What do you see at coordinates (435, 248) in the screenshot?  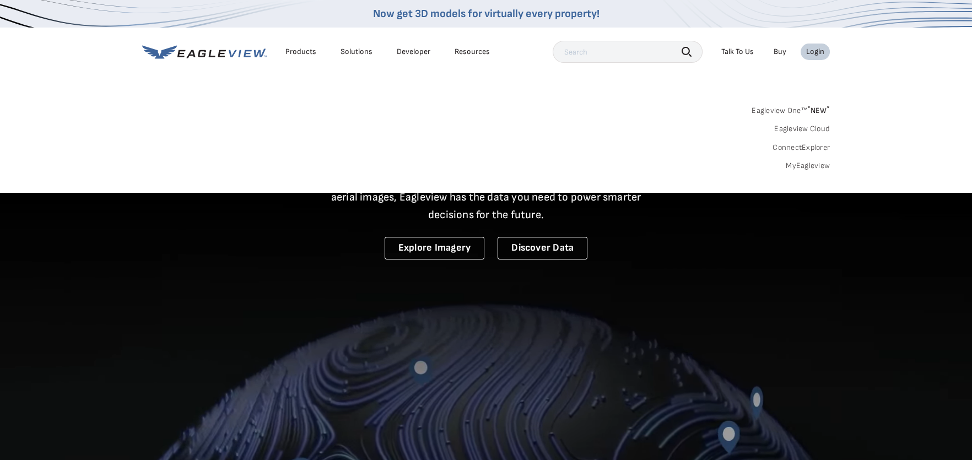 I see `a: Explore Imagery` at bounding box center [435, 248].